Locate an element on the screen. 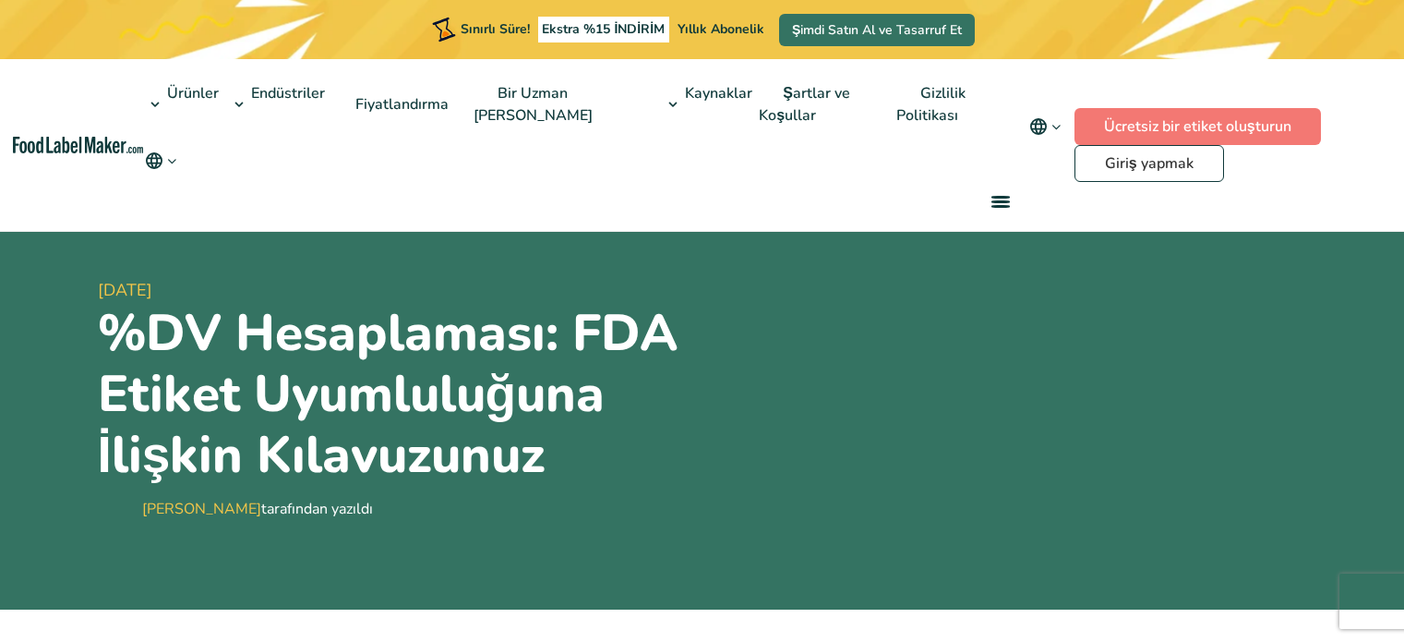 The image size is (1404, 642). a: Gizlilik Politikası is located at coordinates (937, 104).